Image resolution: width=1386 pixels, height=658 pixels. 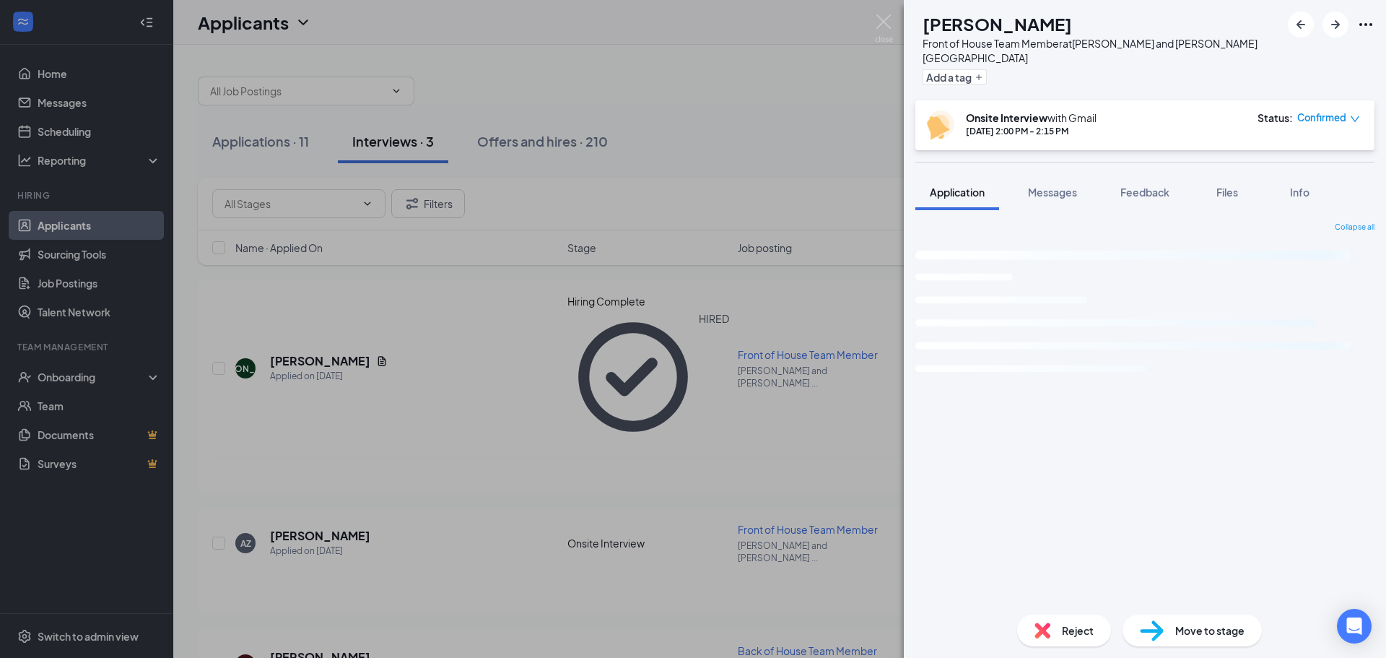 I want to click on span: down, so click(x=1355, y=119).